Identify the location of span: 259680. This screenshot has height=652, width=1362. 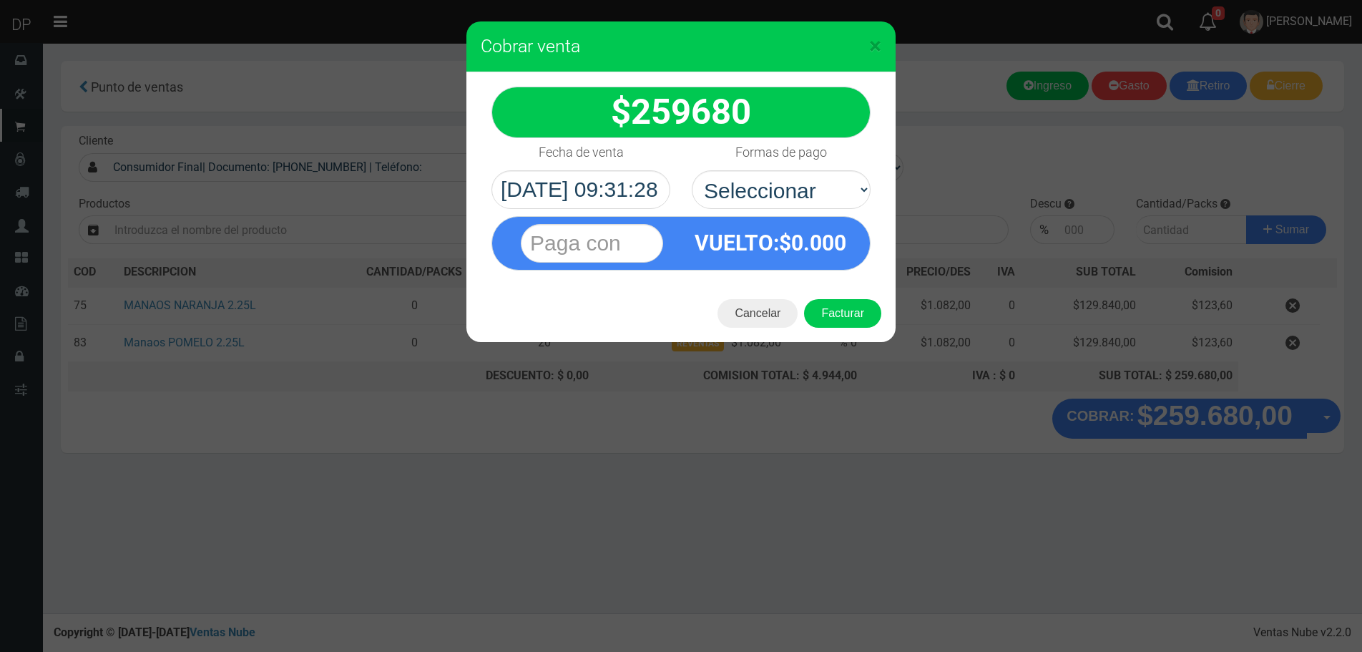
(691, 112).